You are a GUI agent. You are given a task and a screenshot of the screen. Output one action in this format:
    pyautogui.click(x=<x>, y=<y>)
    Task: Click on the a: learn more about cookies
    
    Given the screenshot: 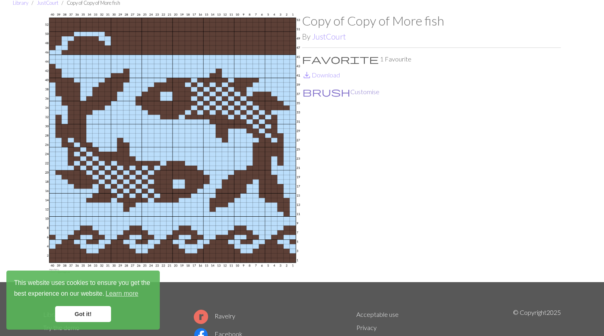 What is the action you would take?
    pyautogui.click(x=122, y=294)
    